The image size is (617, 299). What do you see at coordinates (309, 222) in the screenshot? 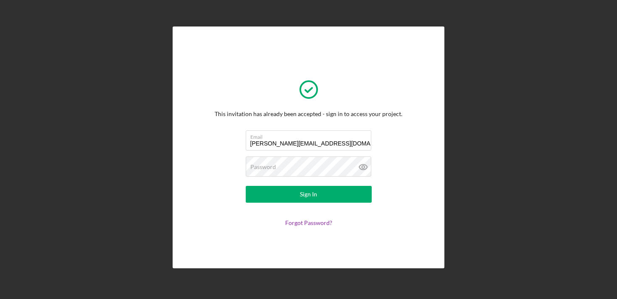
I see `a: Forgot Password?` at bounding box center [309, 222].